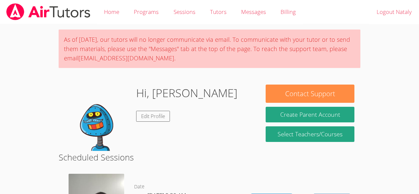  What do you see at coordinates (310, 134) in the screenshot?
I see `a: Select Teachers/Courses` at bounding box center [310, 134].